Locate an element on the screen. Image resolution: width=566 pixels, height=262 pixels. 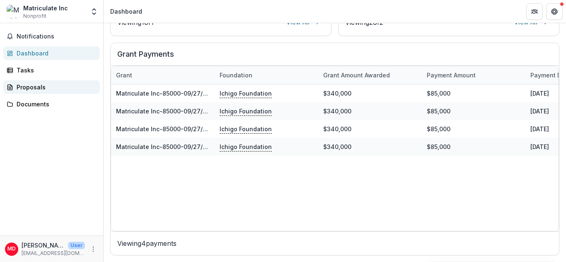
button: Partners is located at coordinates (535, 12).